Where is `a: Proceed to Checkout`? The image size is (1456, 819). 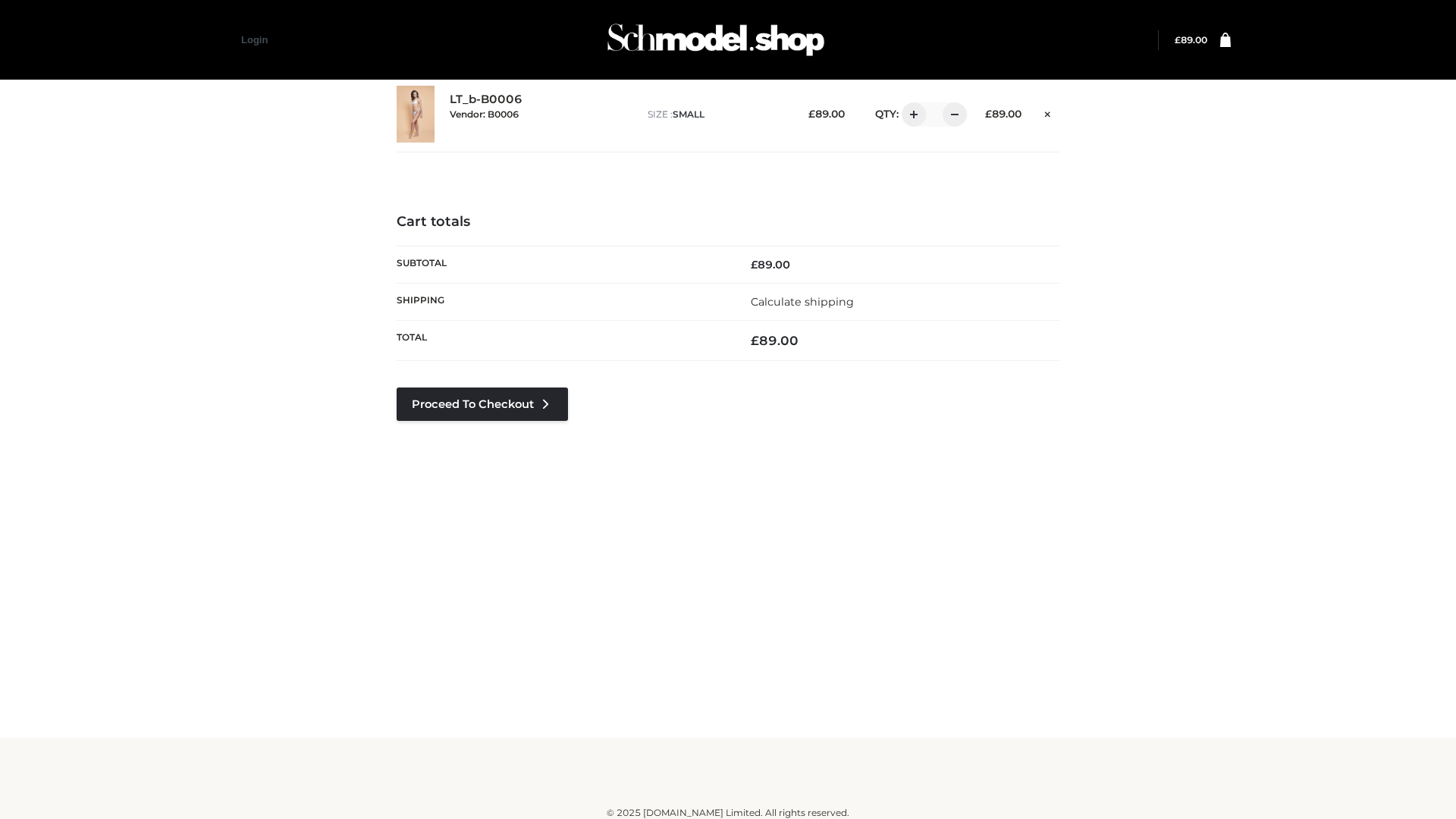
a: Proceed to Checkout is located at coordinates (482, 404).